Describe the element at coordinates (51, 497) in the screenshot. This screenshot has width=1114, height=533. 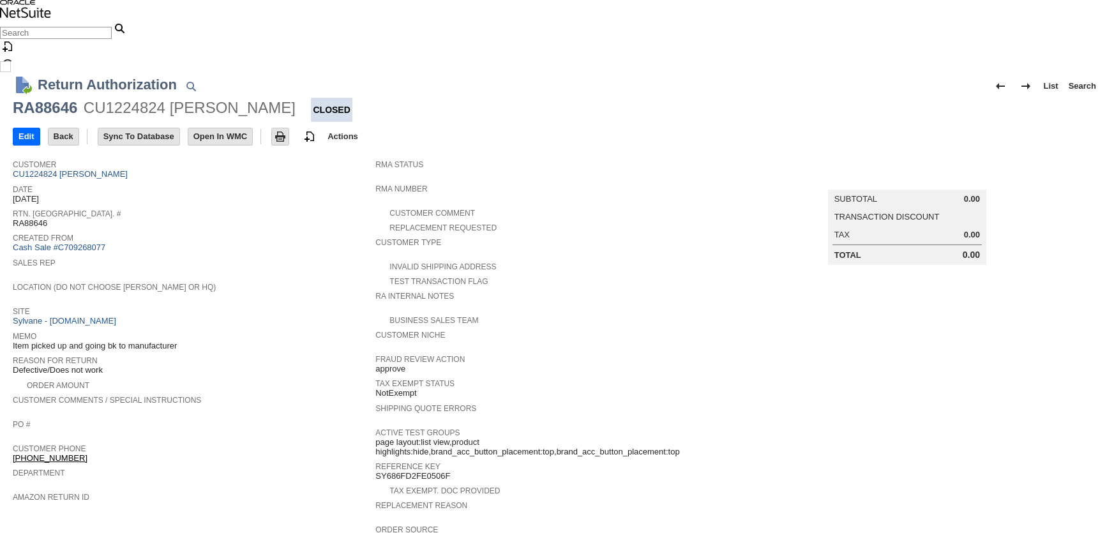
I see `a: Amazon Return ID` at that location.